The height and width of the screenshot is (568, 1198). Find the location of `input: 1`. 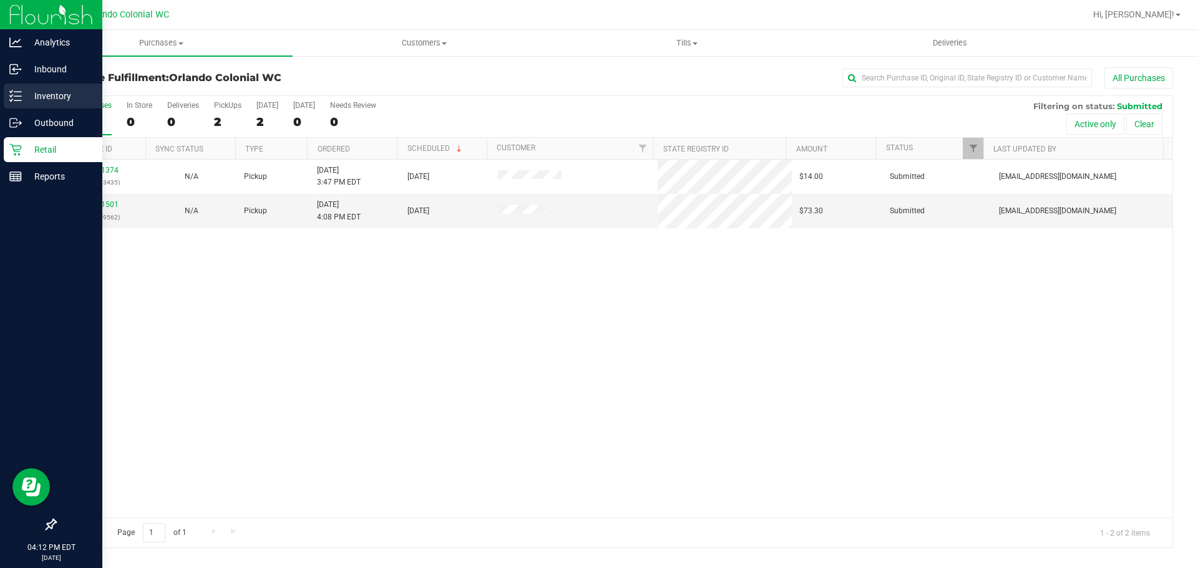

input: 1 is located at coordinates (154, 533).